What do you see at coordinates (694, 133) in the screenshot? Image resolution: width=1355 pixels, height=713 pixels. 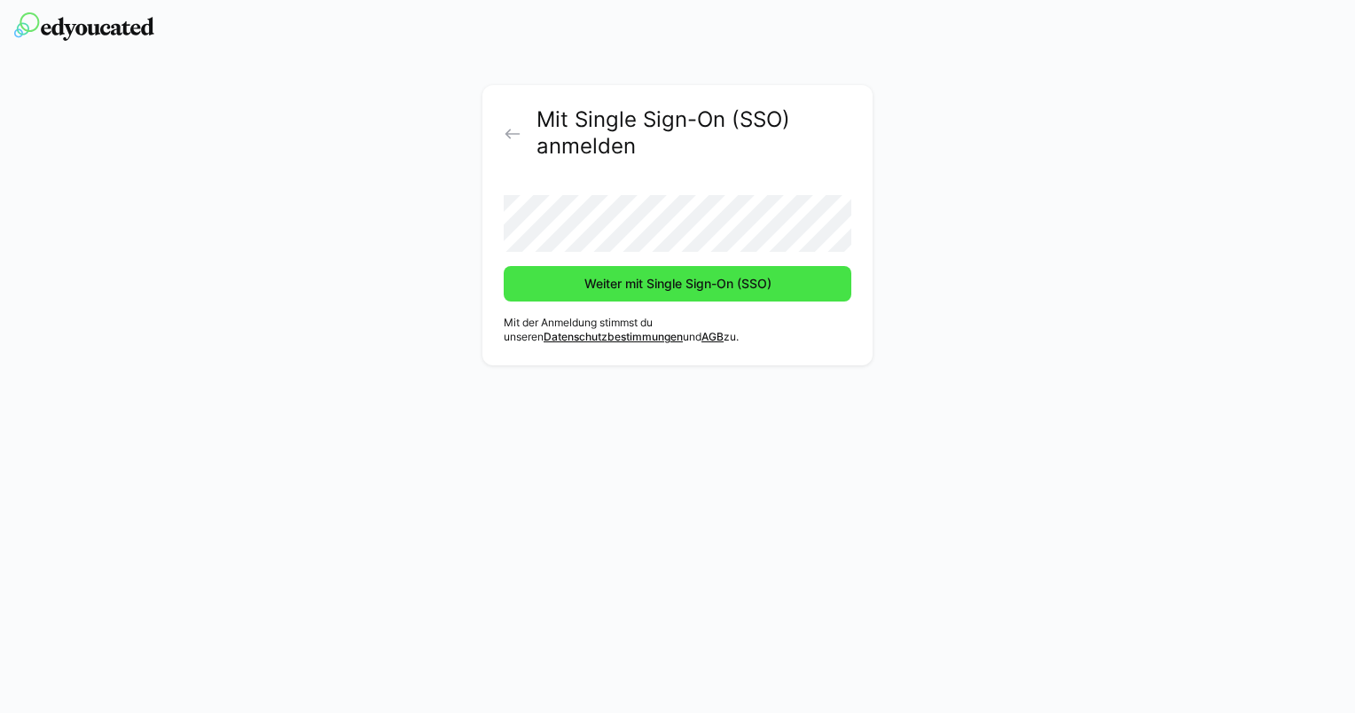 I see `h2: Mit Single Sign-On (SSO) anmelden` at bounding box center [694, 133].